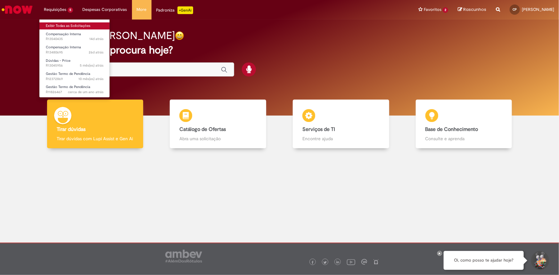 This screenshot has width=559, height=275. Describe the element at coordinates (475, 9) in the screenshot. I see `span: Rascunhos` at that location.